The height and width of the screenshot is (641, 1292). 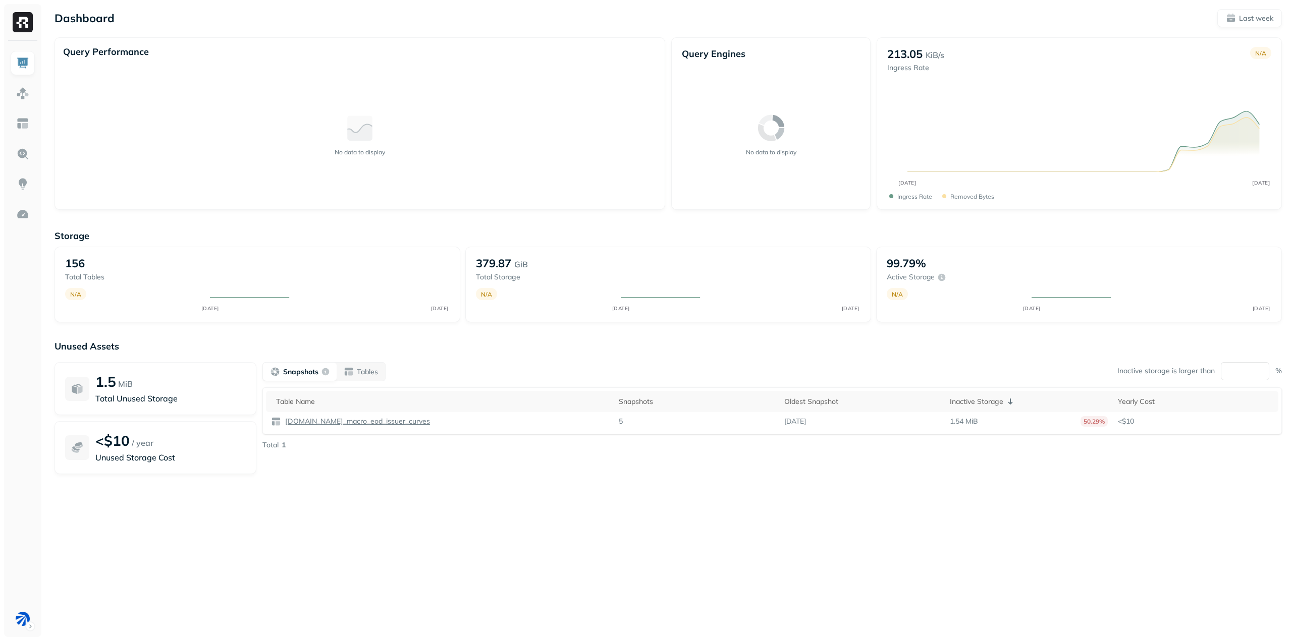 I want to click on p: Active storage, so click(x=910, y=277).